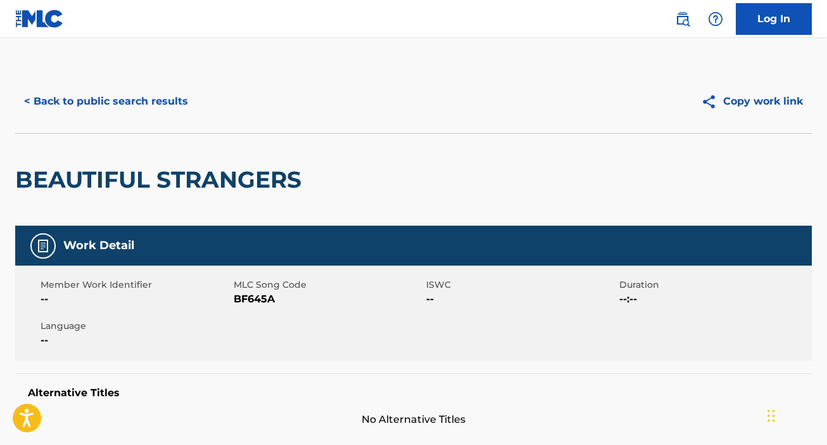 The image size is (827, 445). I want to click on div: Drag, so click(772, 416).